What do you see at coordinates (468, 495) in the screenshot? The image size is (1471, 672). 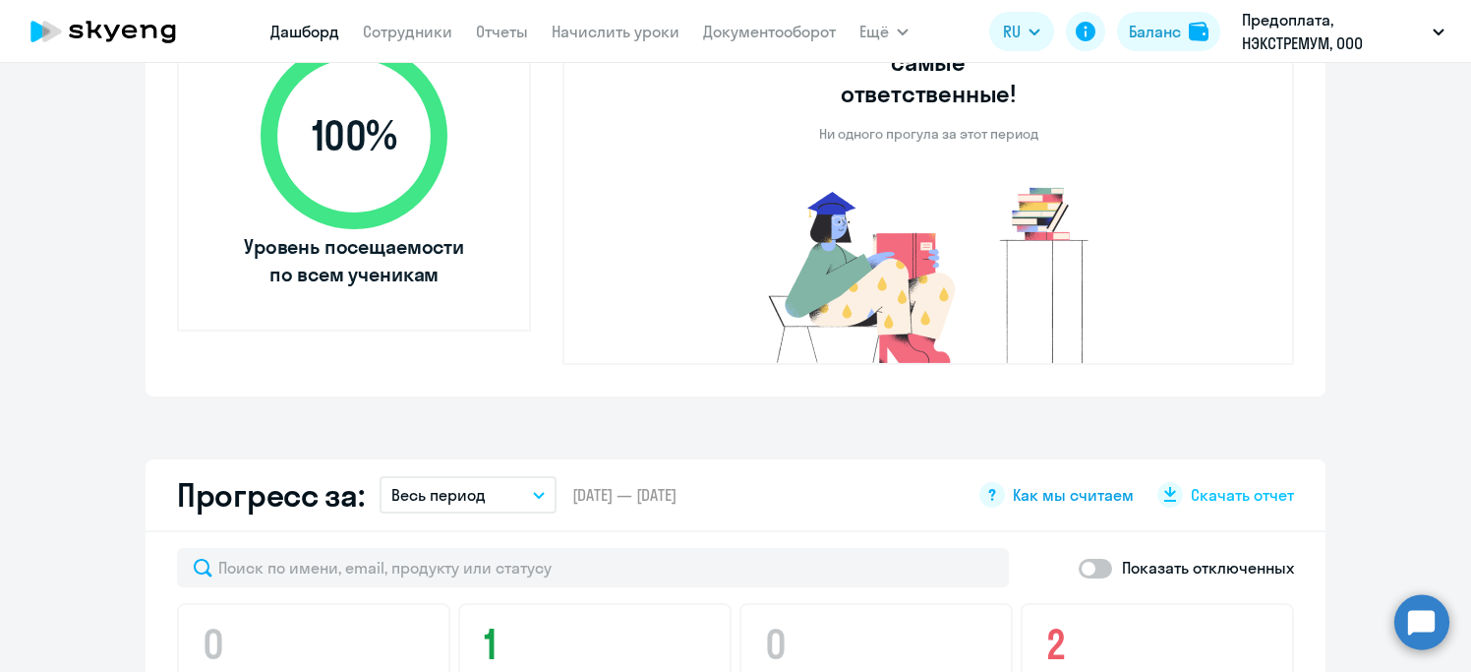 I see `button: Весь период` at bounding box center [468, 495].